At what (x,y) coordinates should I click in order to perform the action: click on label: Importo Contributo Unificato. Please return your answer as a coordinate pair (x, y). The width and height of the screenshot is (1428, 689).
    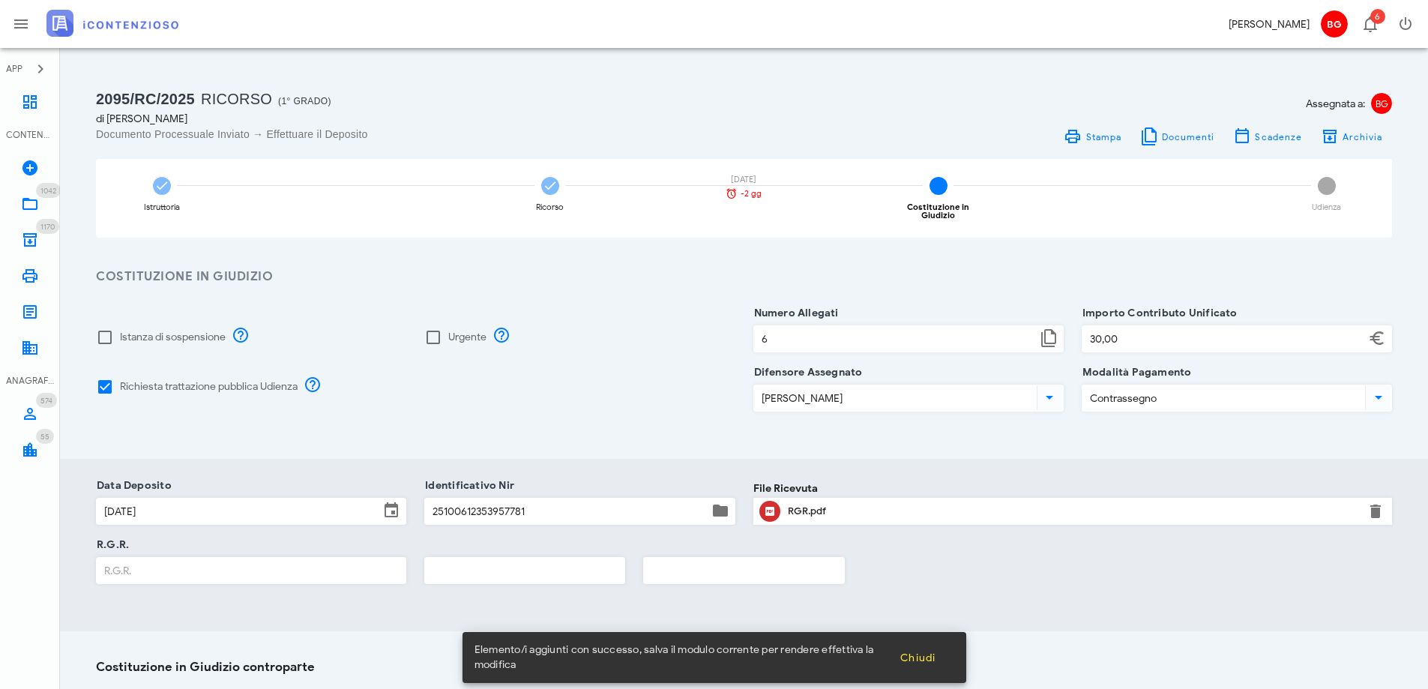
    Looking at the image, I should click on (1158, 313).